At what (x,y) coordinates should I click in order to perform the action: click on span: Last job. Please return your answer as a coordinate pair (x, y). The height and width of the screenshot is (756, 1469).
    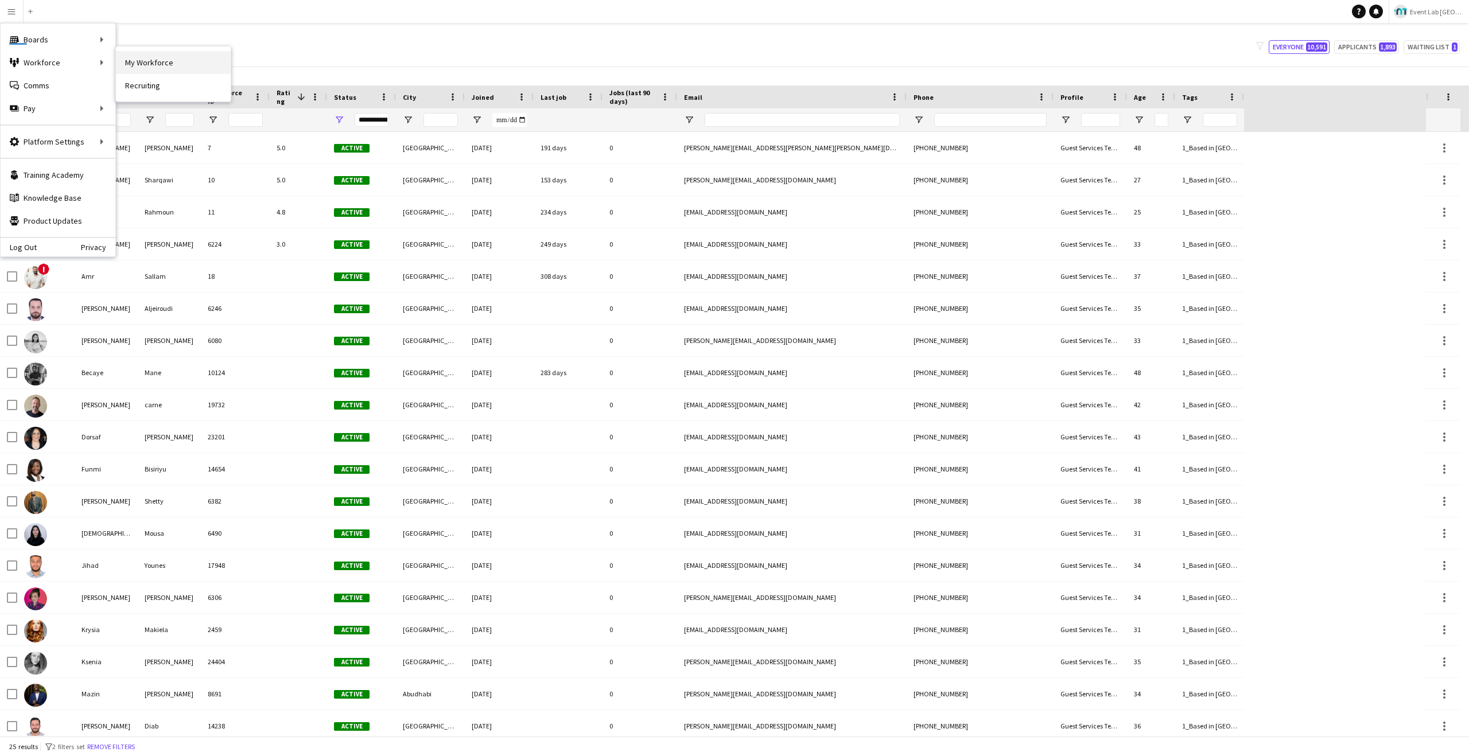
    Looking at the image, I should click on (553, 97).